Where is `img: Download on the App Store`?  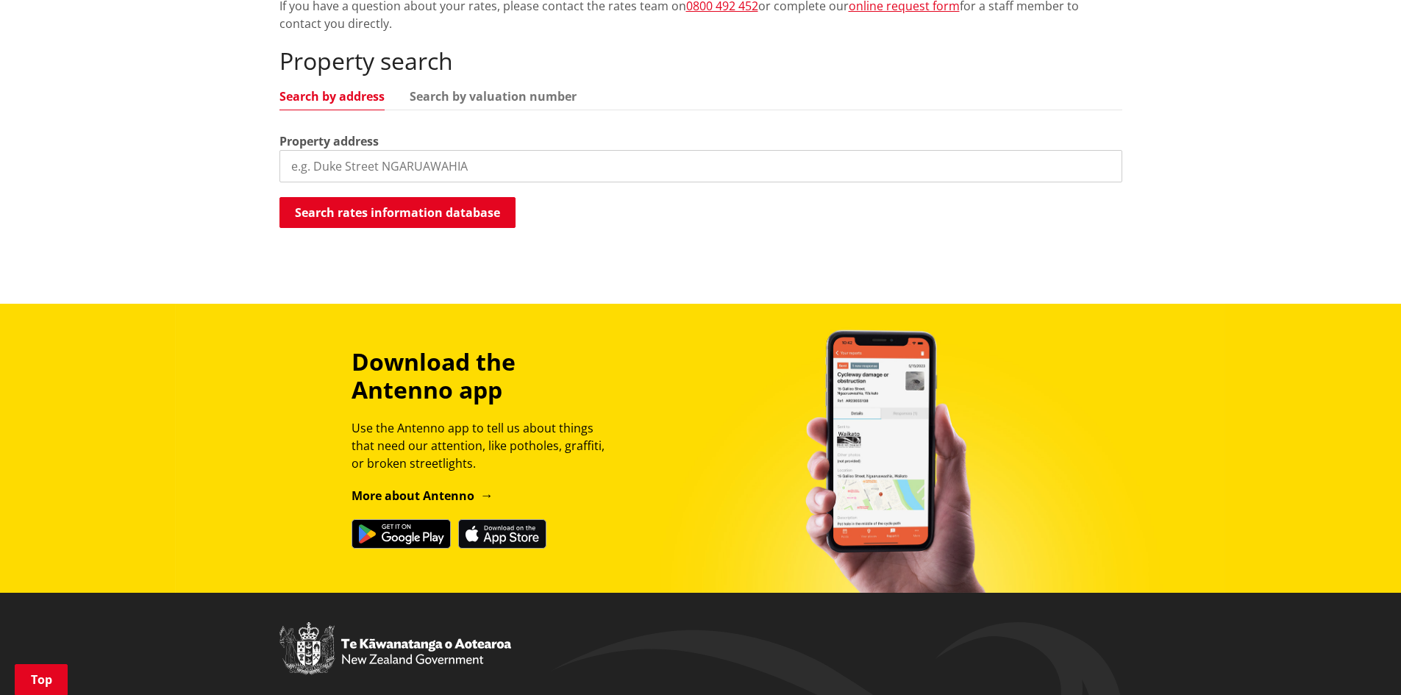
img: Download on the App Store is located at coordinates (502, 534).